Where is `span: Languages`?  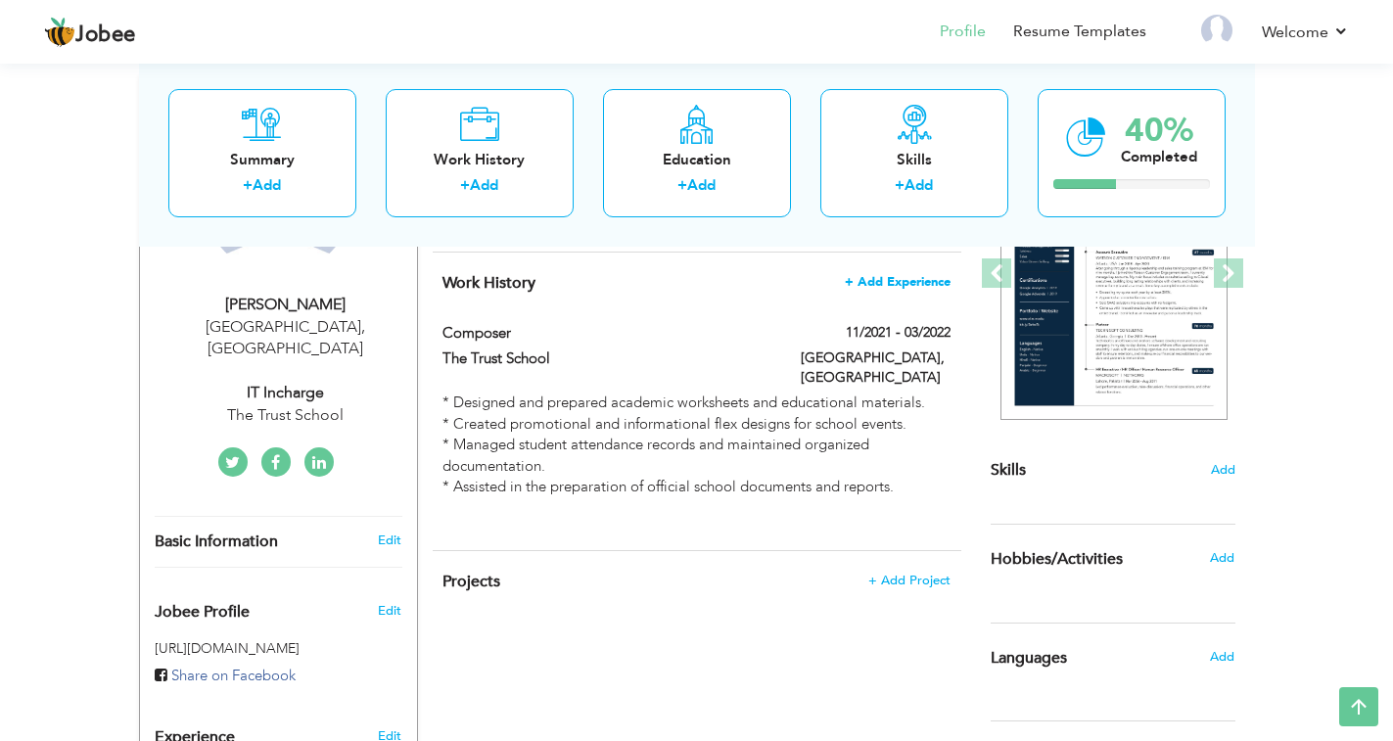
span: Languages is located at coordinates (1029, 659).